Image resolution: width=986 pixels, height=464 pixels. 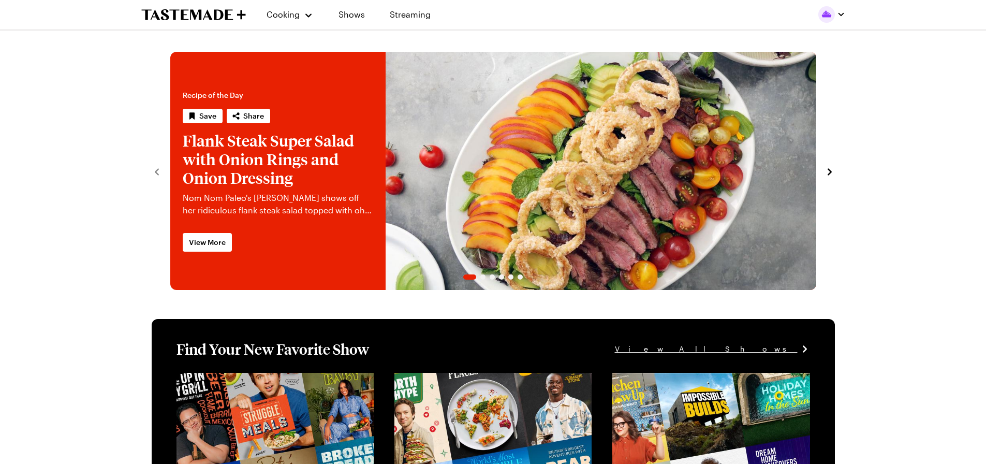 What do you see at coordinates (706, 349) in the screenshot?
I see `span: View All Shows` at bounding box center [706, 349].